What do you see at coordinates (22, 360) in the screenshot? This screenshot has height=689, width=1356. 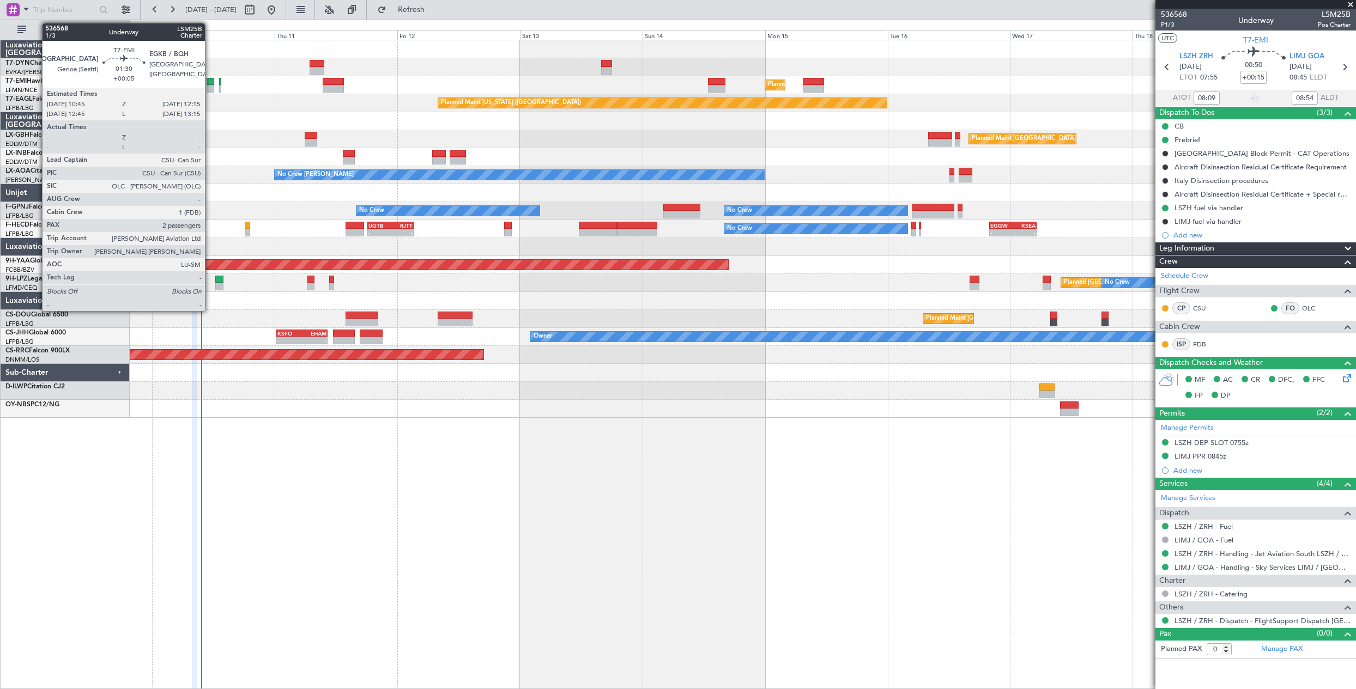 I see `a: DNMM/LOS` at bounding box center [22, 360].